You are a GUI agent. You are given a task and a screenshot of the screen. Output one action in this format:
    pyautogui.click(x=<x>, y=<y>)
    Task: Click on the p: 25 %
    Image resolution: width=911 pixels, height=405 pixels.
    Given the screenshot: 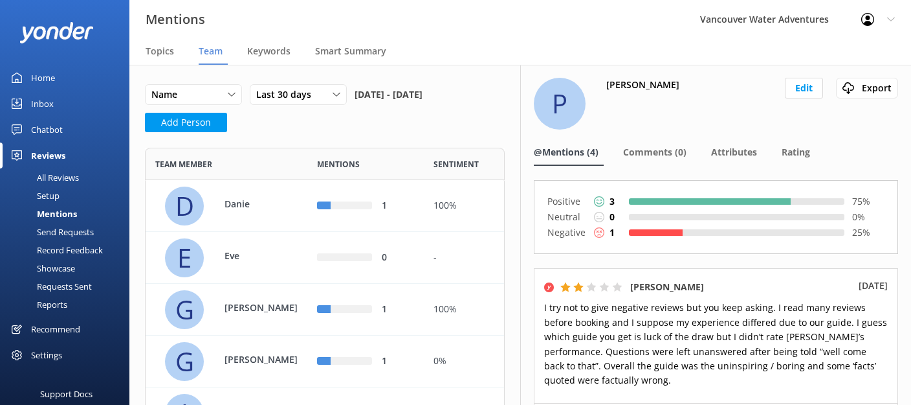 What is the action you would take?
    pyautogui.click(x=869, y=232)
    